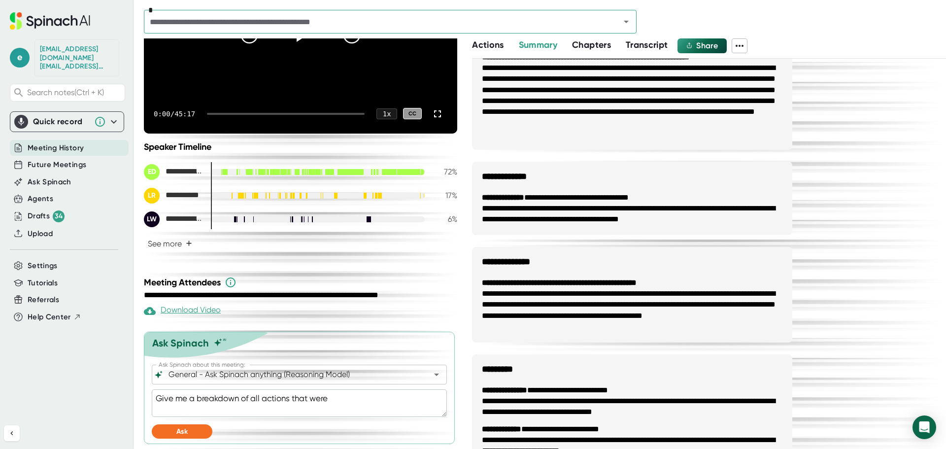  What do you see at coordinates (647, 45) in the screenshot?
I see `span: Transcript` at bounding box center [647, 45].